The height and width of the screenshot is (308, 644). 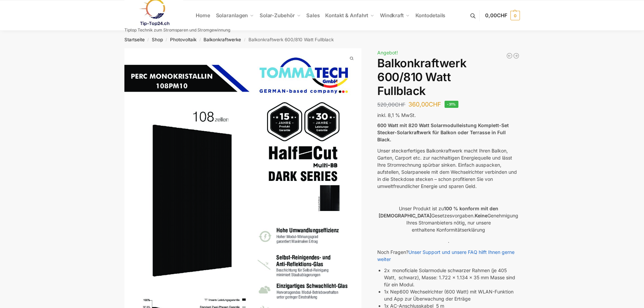 I want to click on span: Kontakt & Anfahrt, so click(x=346, y=15).